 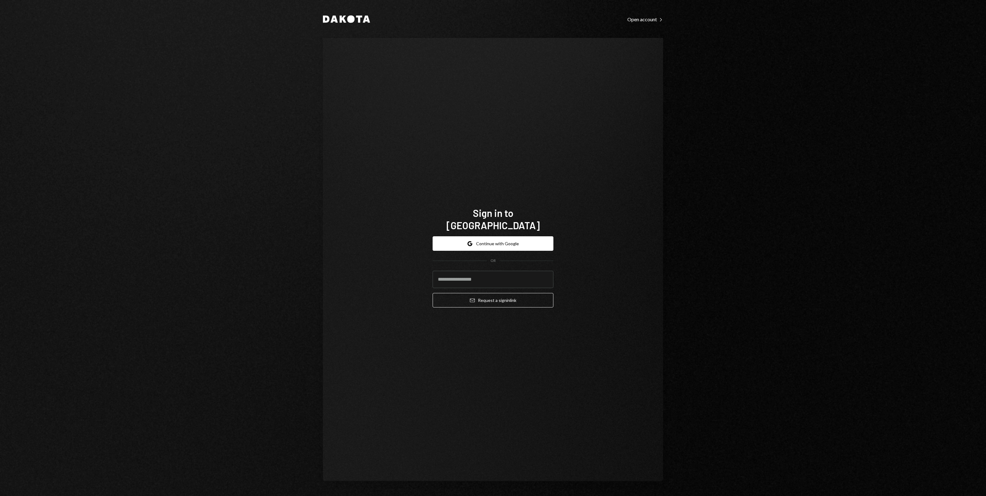 I want to click on div: Open account, so click(x=645, y=19).